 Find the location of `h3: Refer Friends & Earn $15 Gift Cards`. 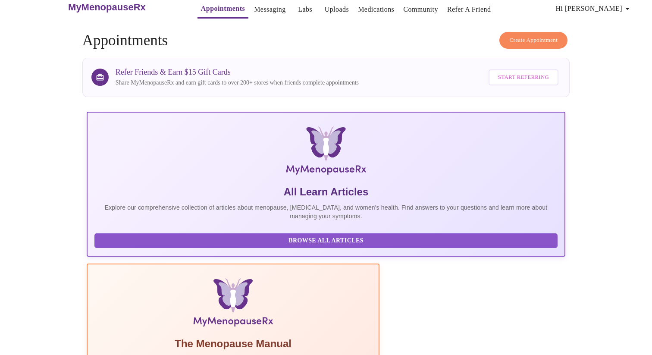

h3: Refer Friends & Earn $15 Gift Cards is located at coordinates (237, 72).